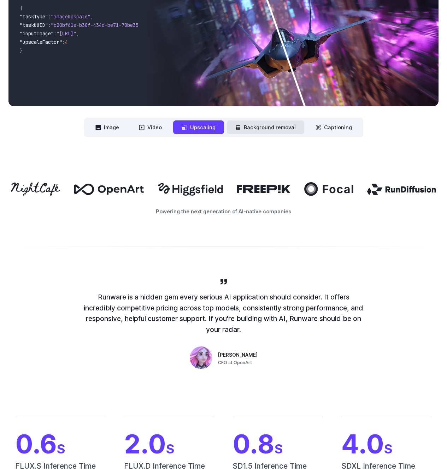 Image resolution: width=447 pixels, height=469 pixels. I want to click on span: "inputImage", so click(37, 34).